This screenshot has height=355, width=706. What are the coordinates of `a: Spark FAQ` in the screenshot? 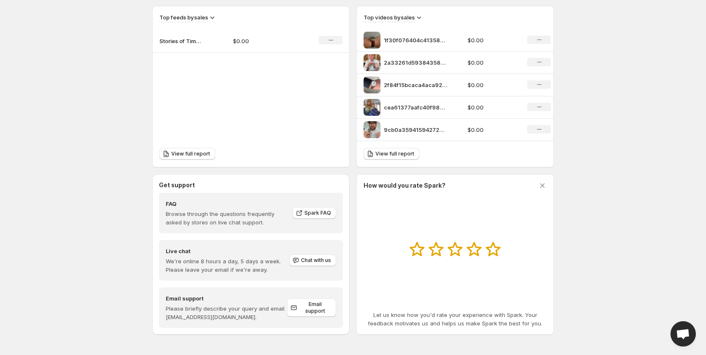 It's located at (314, 213).